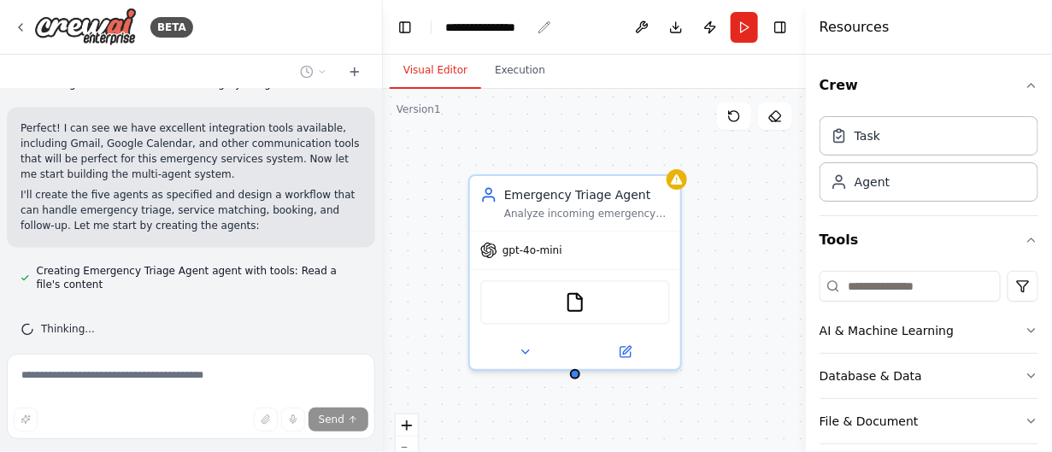 This screenshot has width=1052, height=452. Describe the element at coordinates (266, 420) in the screenshot. I see `button: Upload files` at that location.